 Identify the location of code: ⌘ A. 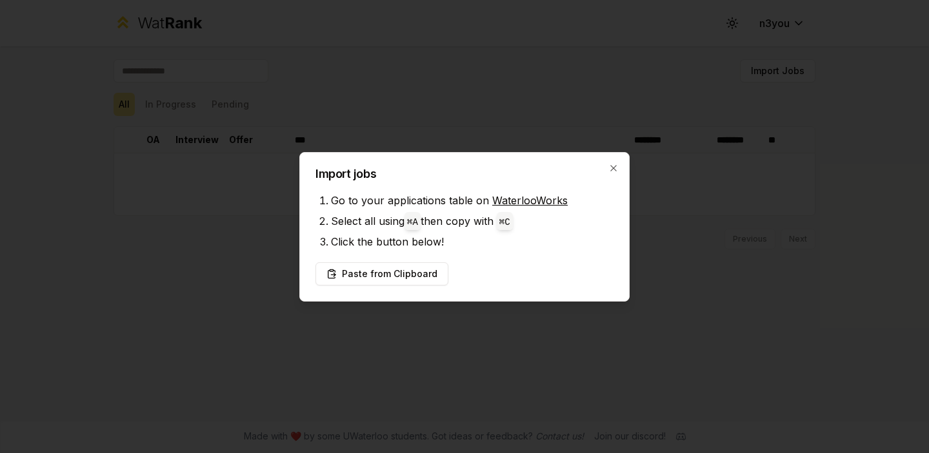
(412, 223).